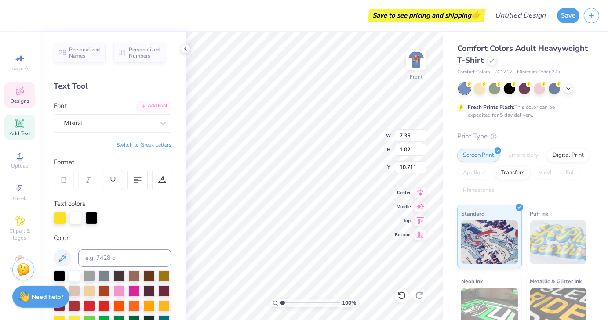 This screenshot has height=320, width=608. Describe the element at coordinates (489, 242) in the screenshot. I see `img: Standard` at that location.